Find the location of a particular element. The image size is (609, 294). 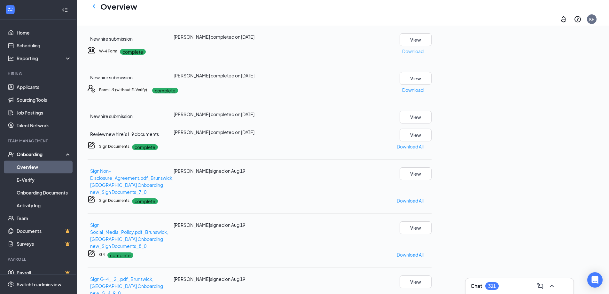

div: Team Management is located at coordinates (39, 141).